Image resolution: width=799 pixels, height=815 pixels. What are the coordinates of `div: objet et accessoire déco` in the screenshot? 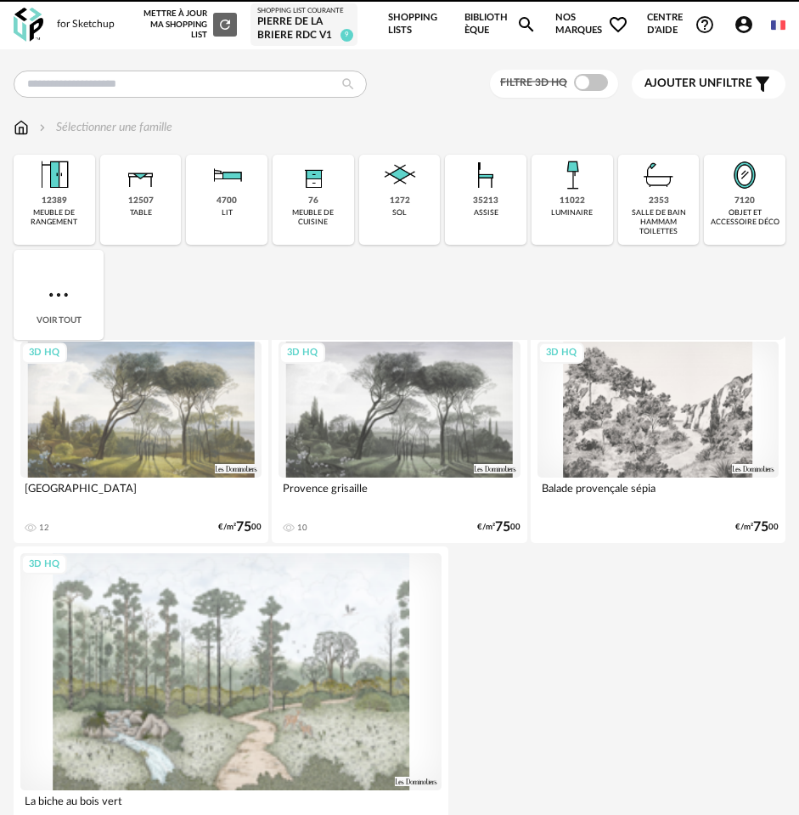 It's located at (745, 217).